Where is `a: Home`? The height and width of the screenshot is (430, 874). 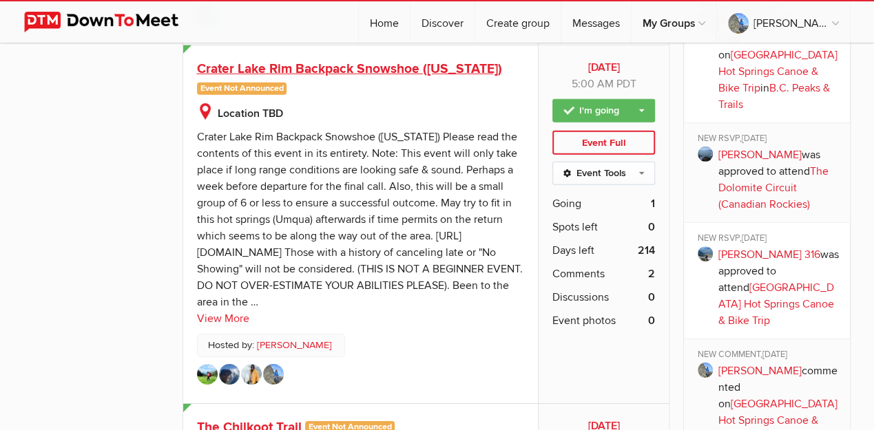 a: Home is located at coordinates (384, 22).